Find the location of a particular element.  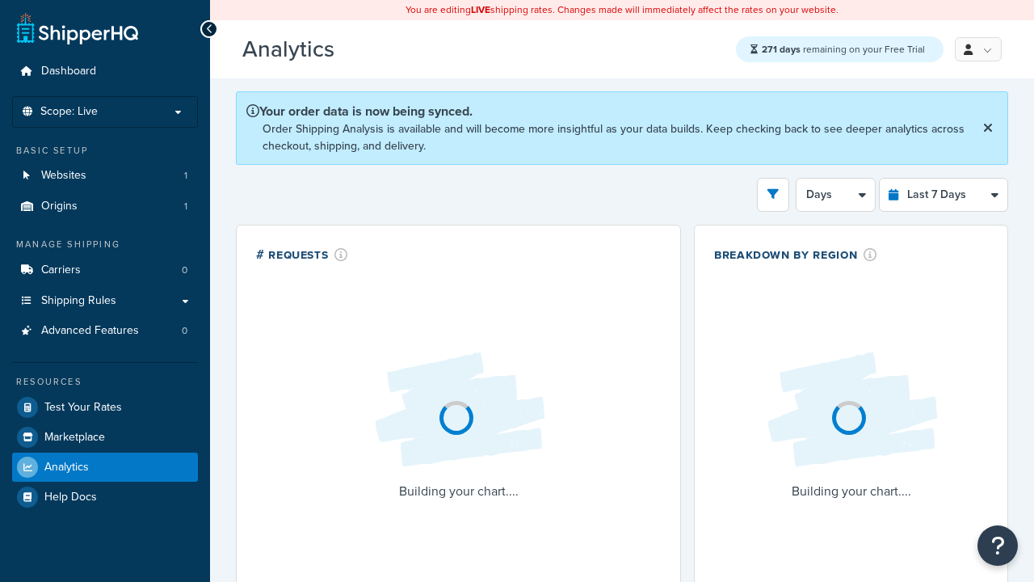

a: Dashboard is located at coordinates (105, 71).